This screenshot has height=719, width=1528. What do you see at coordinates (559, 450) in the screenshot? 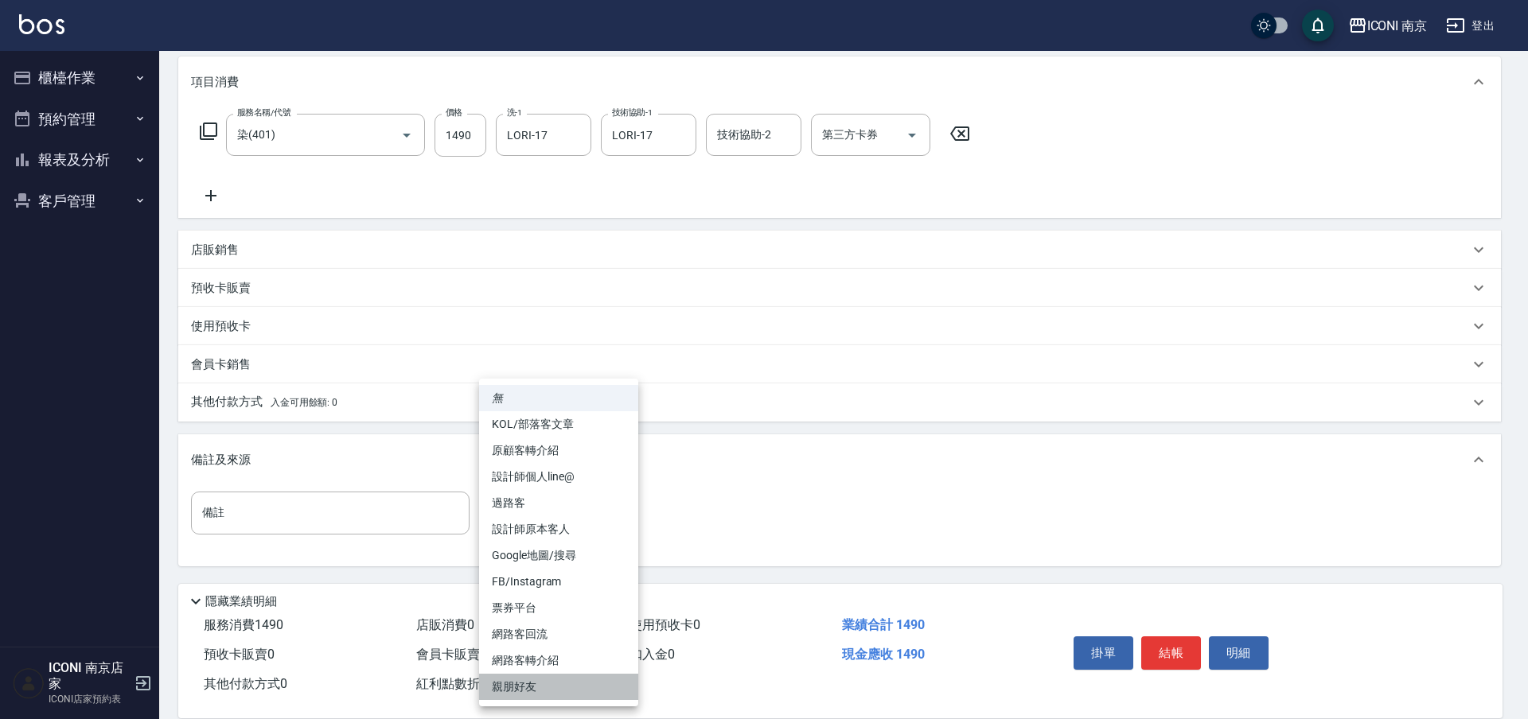
I see `li: 原顧客轉介紹` at bounding box center [559, 450].